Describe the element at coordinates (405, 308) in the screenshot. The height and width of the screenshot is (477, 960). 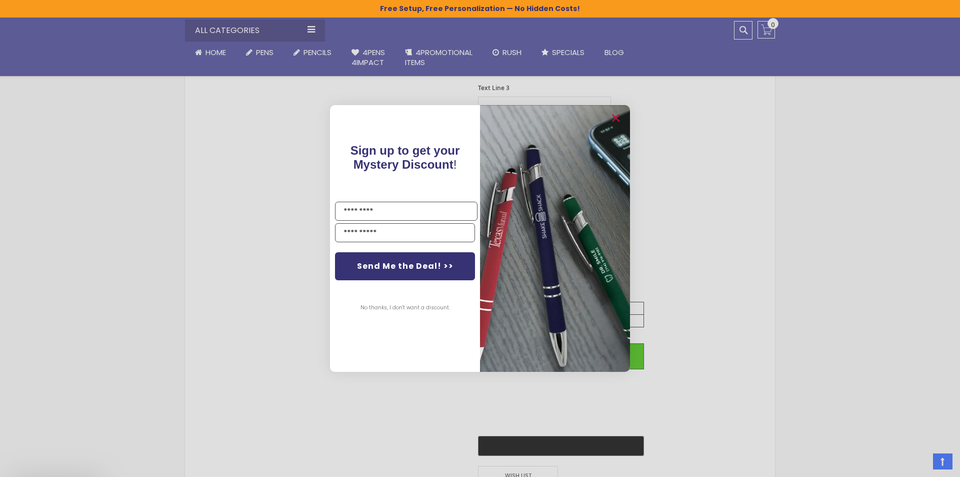
I see `button: No thanks, I don't want a discount.` at that location.